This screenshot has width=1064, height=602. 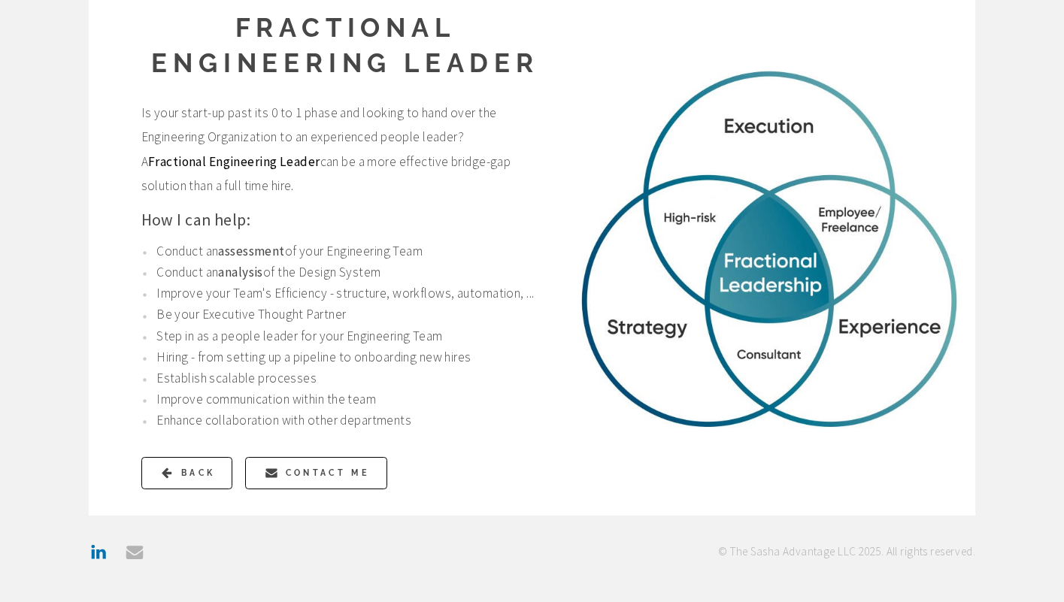 What do you see at coordinates (345, 45) in the screenshot?
I see `h2: Fractional Engineering Leader` at bounding box center [345, 45].